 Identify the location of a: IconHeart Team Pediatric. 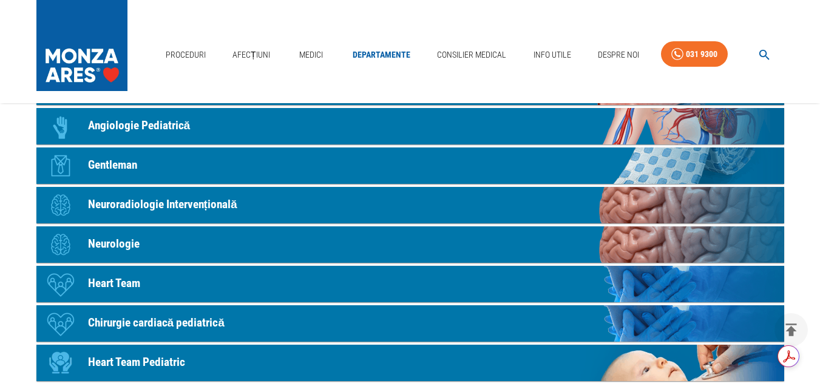
(410, 363).